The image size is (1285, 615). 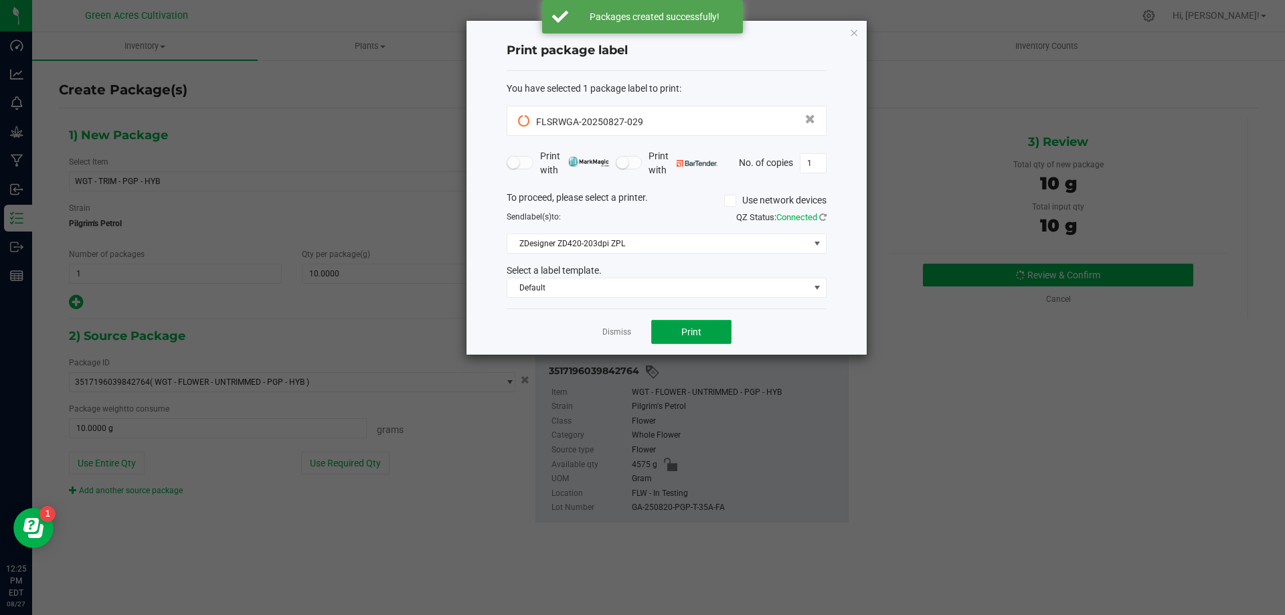 I want to click on span: ZDesigner ZD420-203dpi ZPL, so click(x=658, y=244).